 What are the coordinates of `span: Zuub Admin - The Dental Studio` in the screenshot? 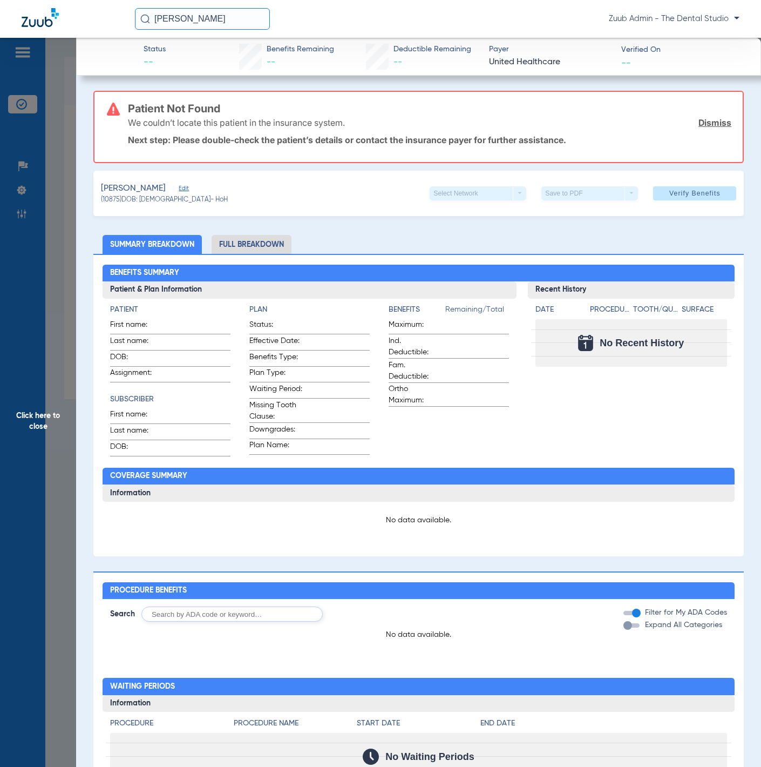 It's located at (674, 19).